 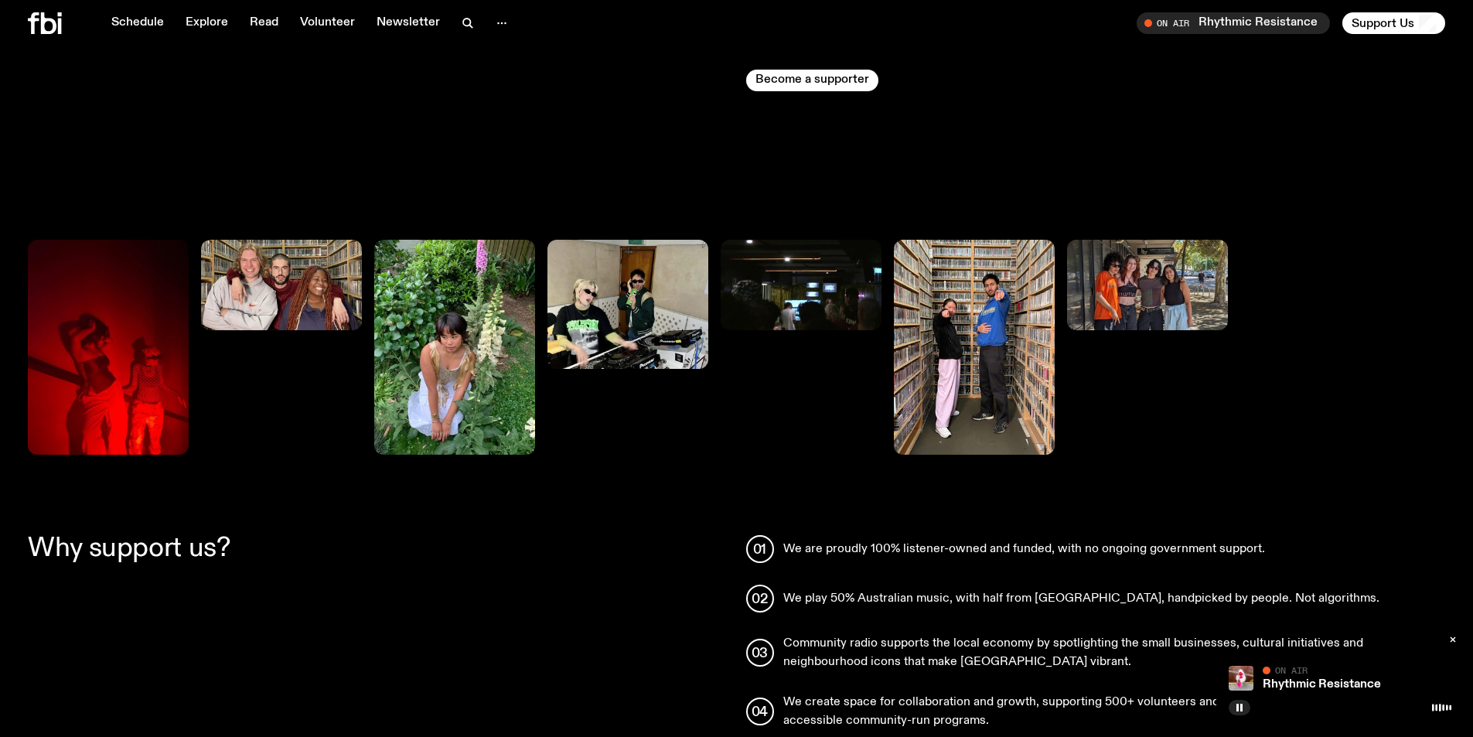 I want to click on a: Read, so click(x=264, y=23).